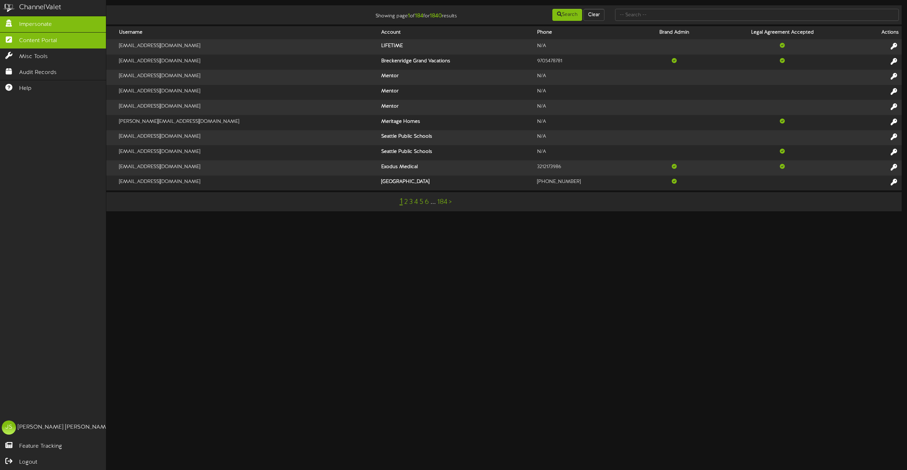 This screenshot has height=470, width=907. I want to click on th: Legal Agreement Accepted, so click(782, 33).